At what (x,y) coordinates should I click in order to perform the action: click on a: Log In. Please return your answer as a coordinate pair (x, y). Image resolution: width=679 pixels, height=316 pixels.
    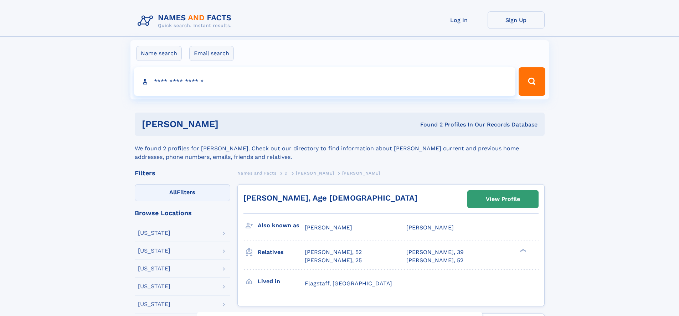
    Looking at the image, I should click on (459, 20).